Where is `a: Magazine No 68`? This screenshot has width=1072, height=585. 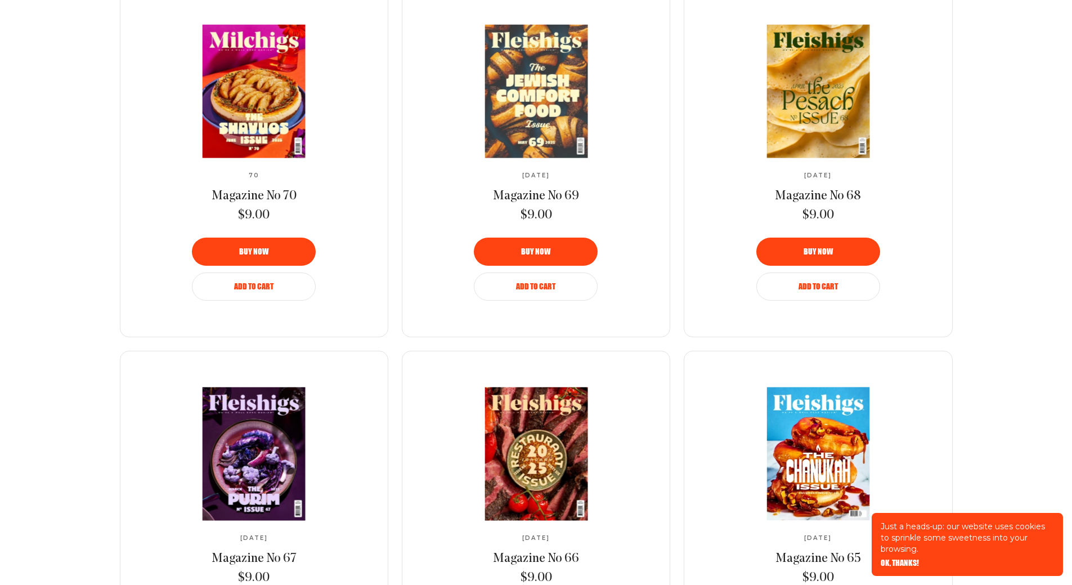
a: Magazine No 68 is located at coordinates (818, 196).